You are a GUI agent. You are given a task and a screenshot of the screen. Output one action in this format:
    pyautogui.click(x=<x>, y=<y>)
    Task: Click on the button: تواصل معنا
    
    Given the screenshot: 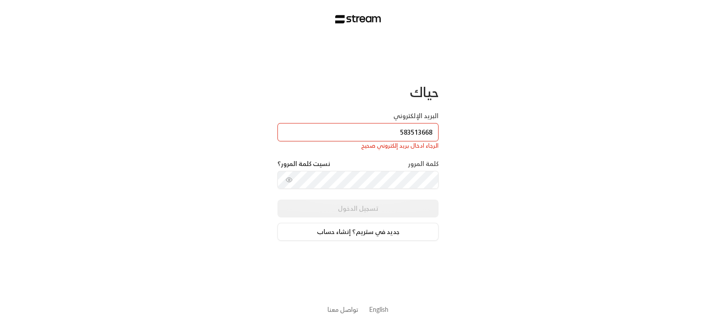 What is the action you would take?
    pyautogui.click(x=343, y=309)
    